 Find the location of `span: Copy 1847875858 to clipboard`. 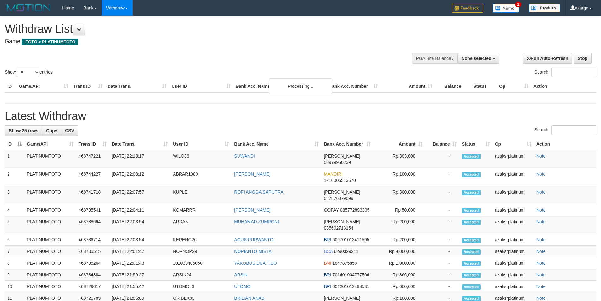

span: Copy 1847875858 to clipboard is located at coordinates (345, 263).